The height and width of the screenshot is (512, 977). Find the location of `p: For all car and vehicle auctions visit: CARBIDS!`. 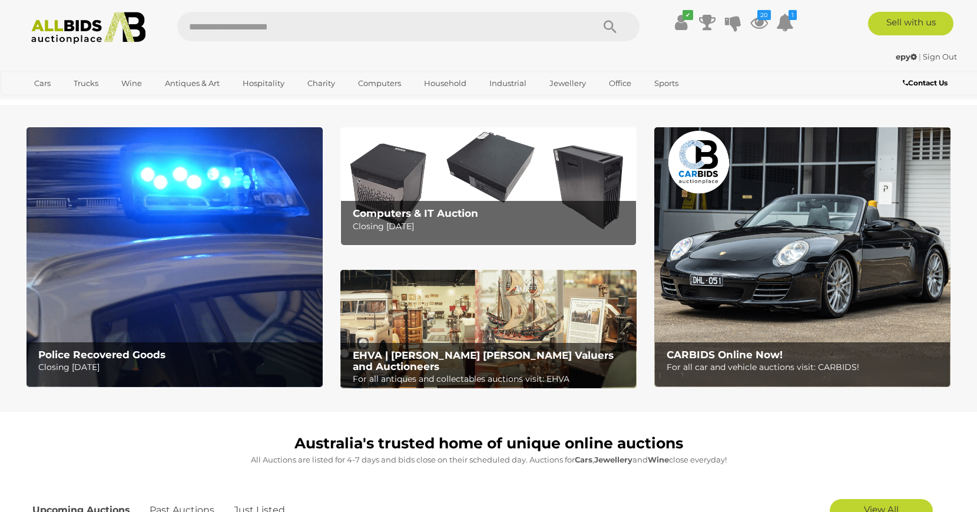

p: For all car and vehicle auctions visit: CARBIDS! is located at coordinates (805, 367).